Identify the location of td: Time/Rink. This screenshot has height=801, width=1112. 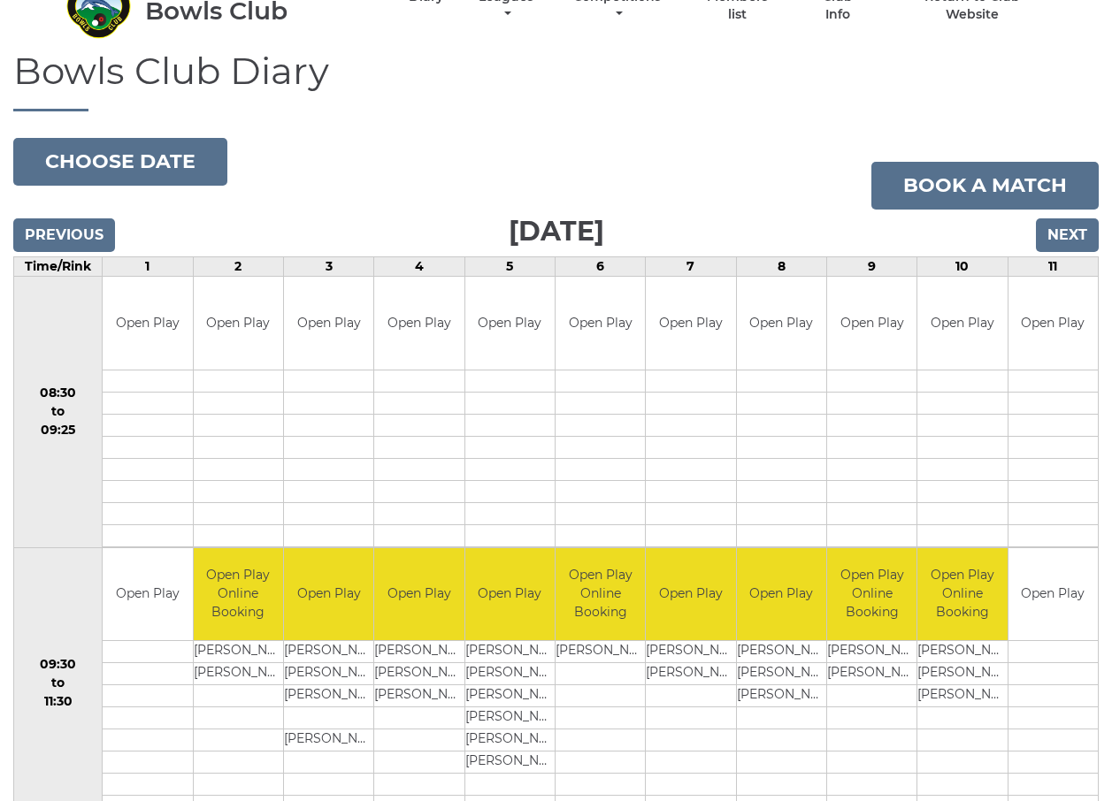
(58, 267).